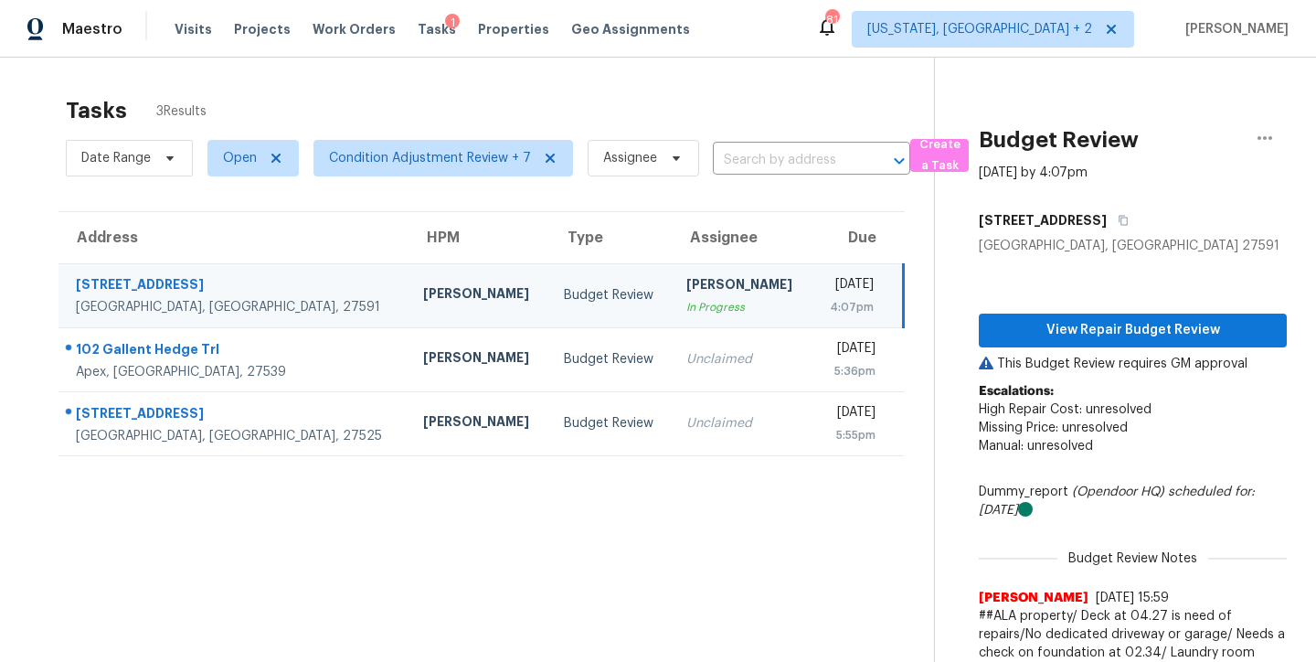 This screenshot has height=662, width=1316. I want to click on h2: Budget Review, so click(1059, 140).